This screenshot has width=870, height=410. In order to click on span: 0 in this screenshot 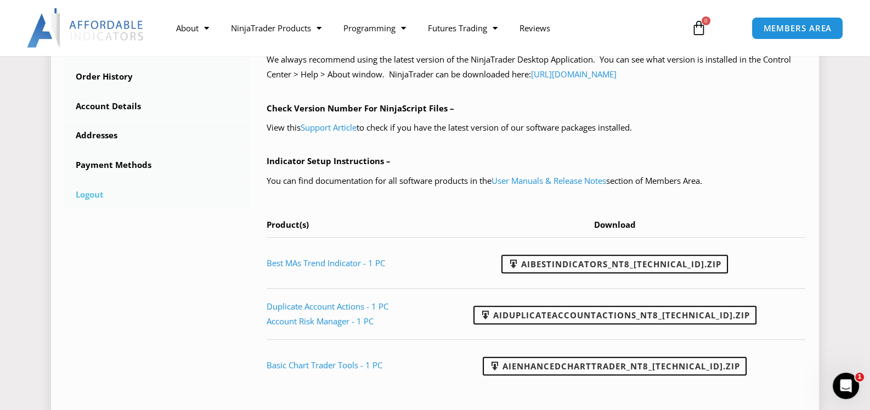, I will do `click(706, 21)`.